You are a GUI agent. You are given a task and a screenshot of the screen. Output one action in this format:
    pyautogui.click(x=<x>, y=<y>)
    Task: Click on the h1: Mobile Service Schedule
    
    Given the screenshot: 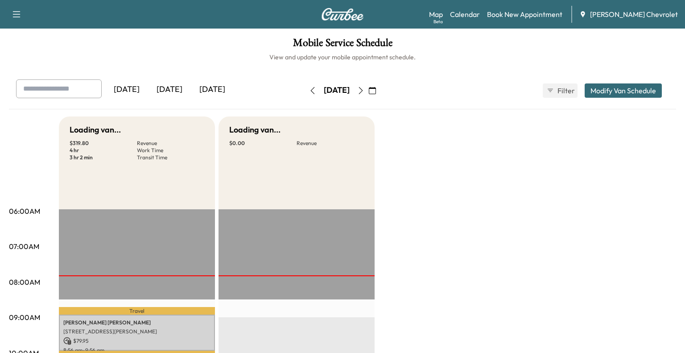 What is the action you would take?
    pyautogui.click(x=342, y=45)
    